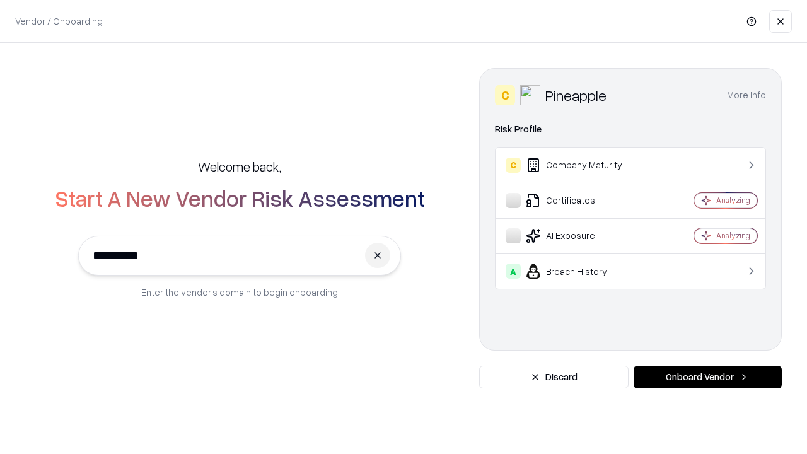 This screenshot has height=454, width=807. Describe the element at coordinates (581, 271) in the screenshot. I see `div: Breach History` at that location.